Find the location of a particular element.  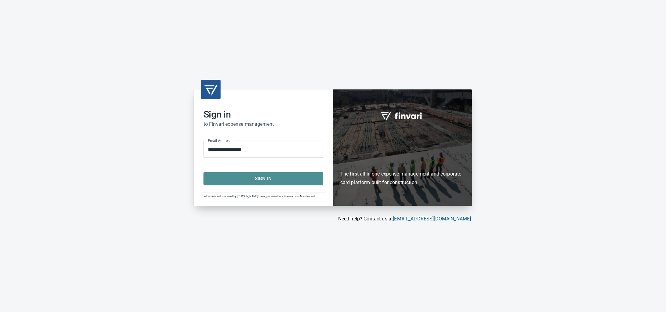

p: Need help? Contact us at is located at coordinates (332, 219).